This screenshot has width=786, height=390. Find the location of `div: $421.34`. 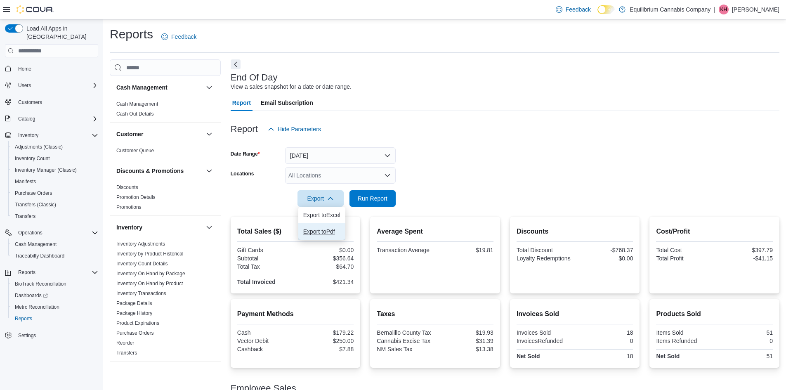

div: $421.34 is located at coordinates (325, 282).